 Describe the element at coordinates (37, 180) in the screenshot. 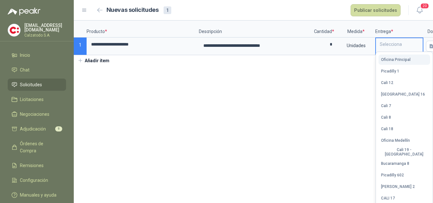

I see `a: Configuración` at that location.